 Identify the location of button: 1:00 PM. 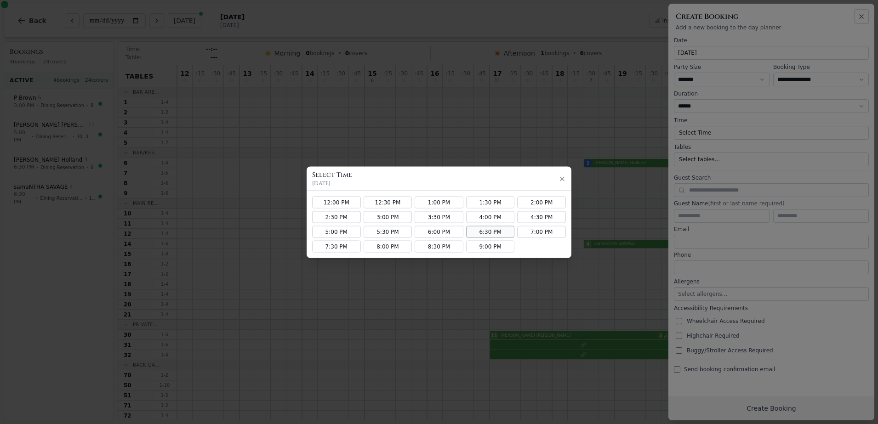
(439, 202).